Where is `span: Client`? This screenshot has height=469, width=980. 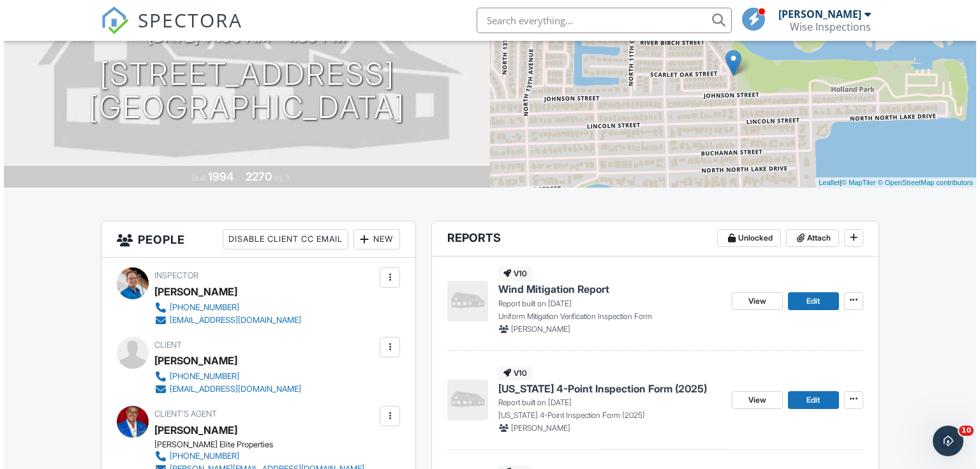 span: Client is located at coordinates (164, 345).